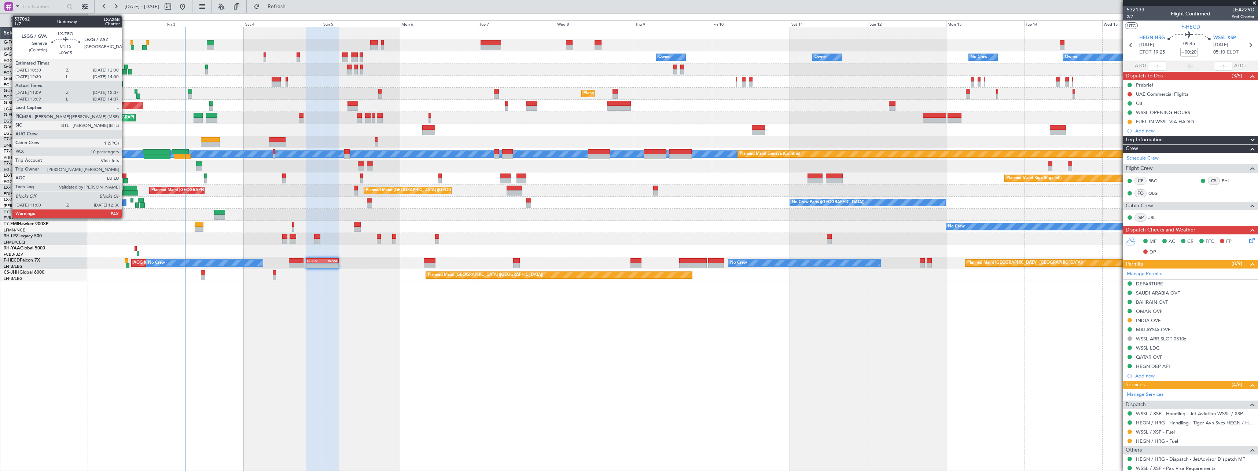 Image resolution: width=1258 pixels, height=471 pixels. Describe the element at coordinates (14, 230) in the screenshot. I see `a: LFMN/NCE` at that location.